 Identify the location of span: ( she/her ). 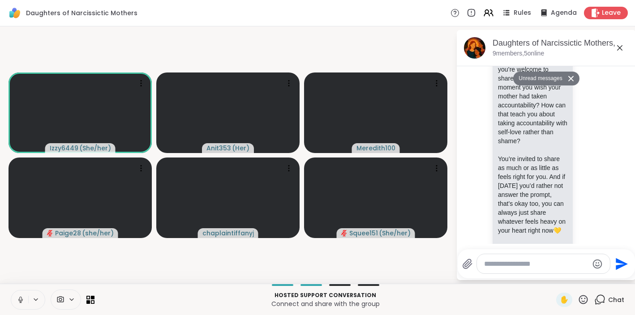
(98, 233).